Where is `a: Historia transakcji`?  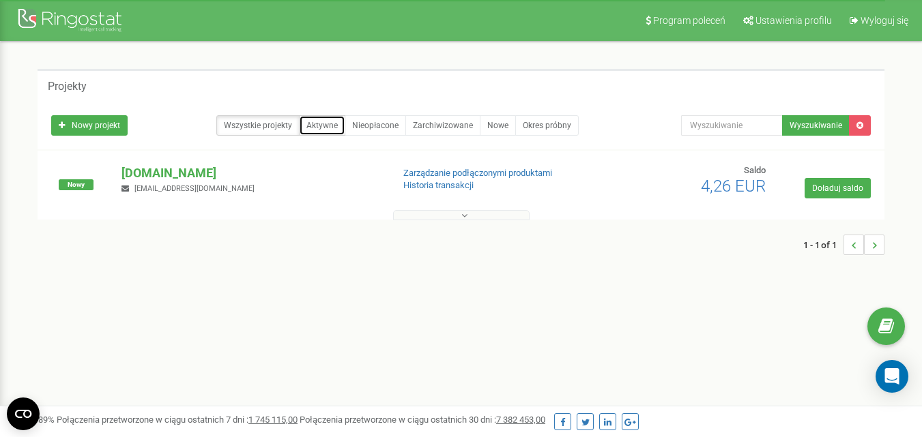 a: Historia transakcji is located at coordinates (438, 185).